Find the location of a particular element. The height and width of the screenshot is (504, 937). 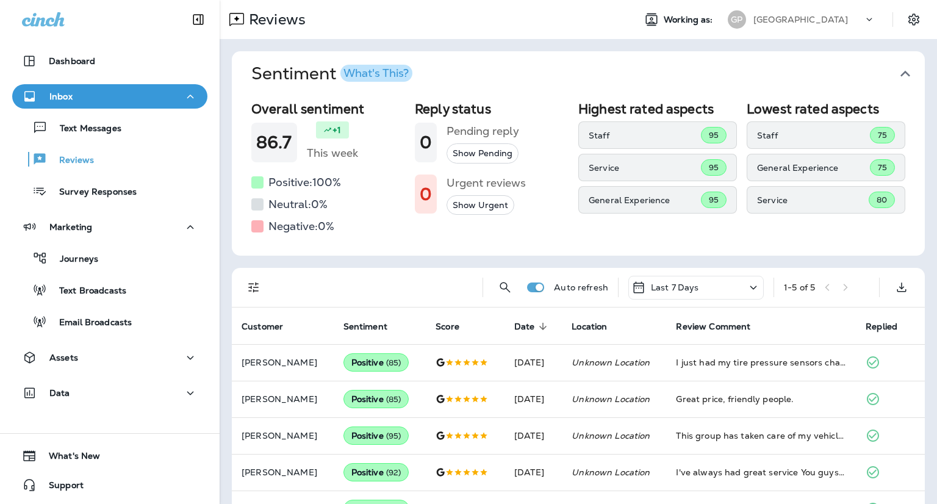

div: SentimentWhat's This? is located at coordinates (578, 176).